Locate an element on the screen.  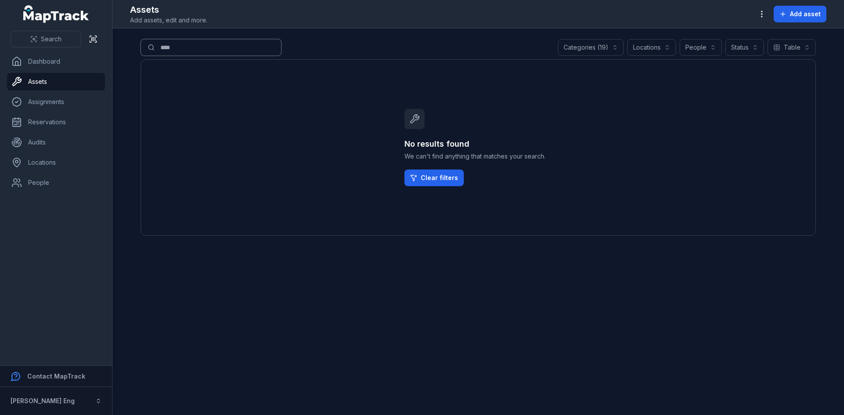
h2: Assets is located at coordinates (169, 10).